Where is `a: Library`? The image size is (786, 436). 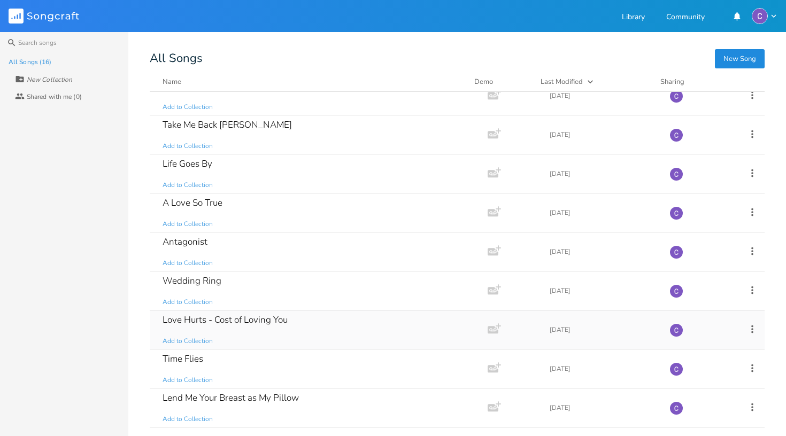
a: Library is located at coordinates (633, 18).